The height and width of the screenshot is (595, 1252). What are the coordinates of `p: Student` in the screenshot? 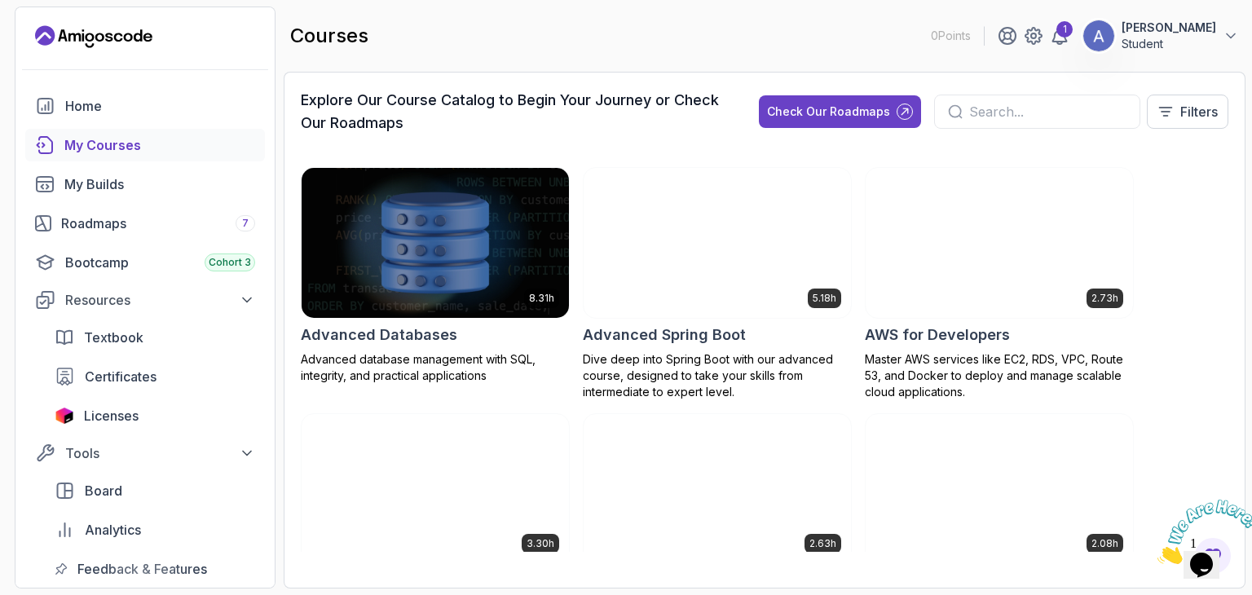 It's located at (1169, 44).